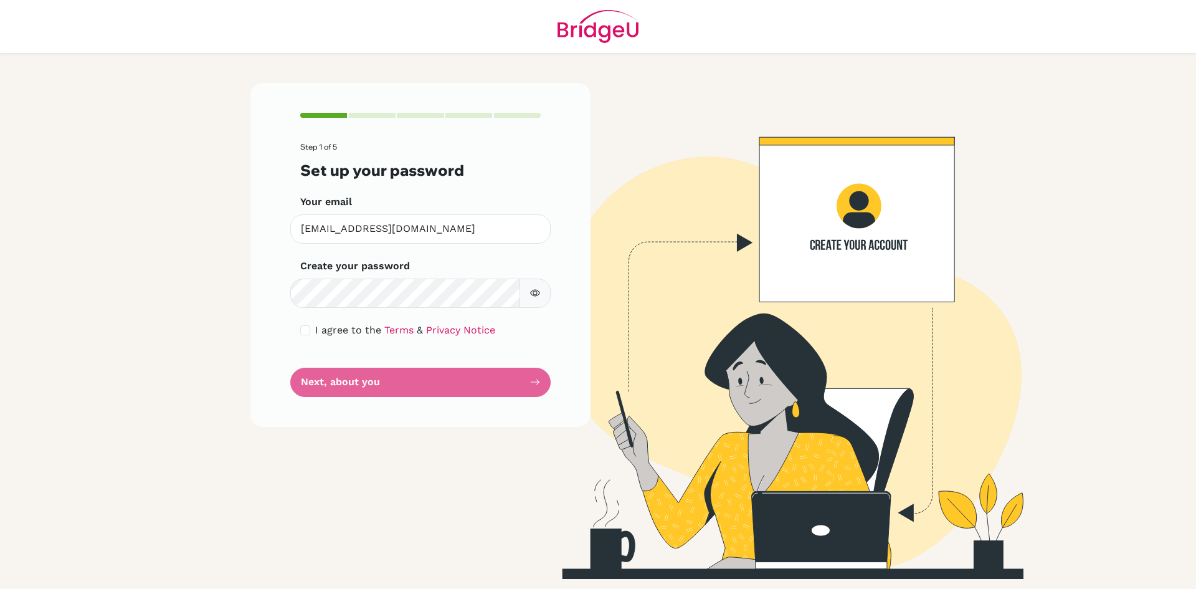 Image resolution: width=1196 pixels, height=589 pixels. What do you see at coordinates (355, 266) in the screenshot?
I see `label: Create your password` at bounding box center [355, 266].